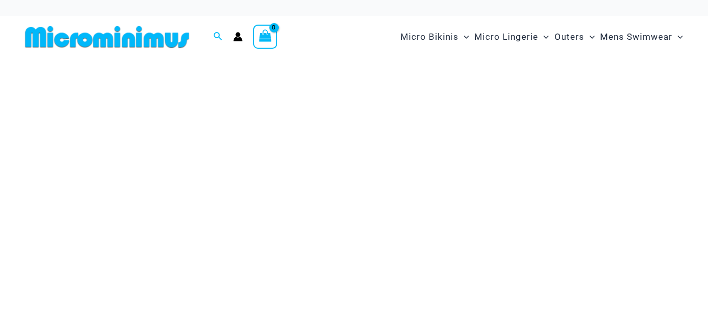 This screenshot has height=318, width=708. Describe the element at coordinates (569, 37) in the screenshot. I see `span: Outers` at that location.